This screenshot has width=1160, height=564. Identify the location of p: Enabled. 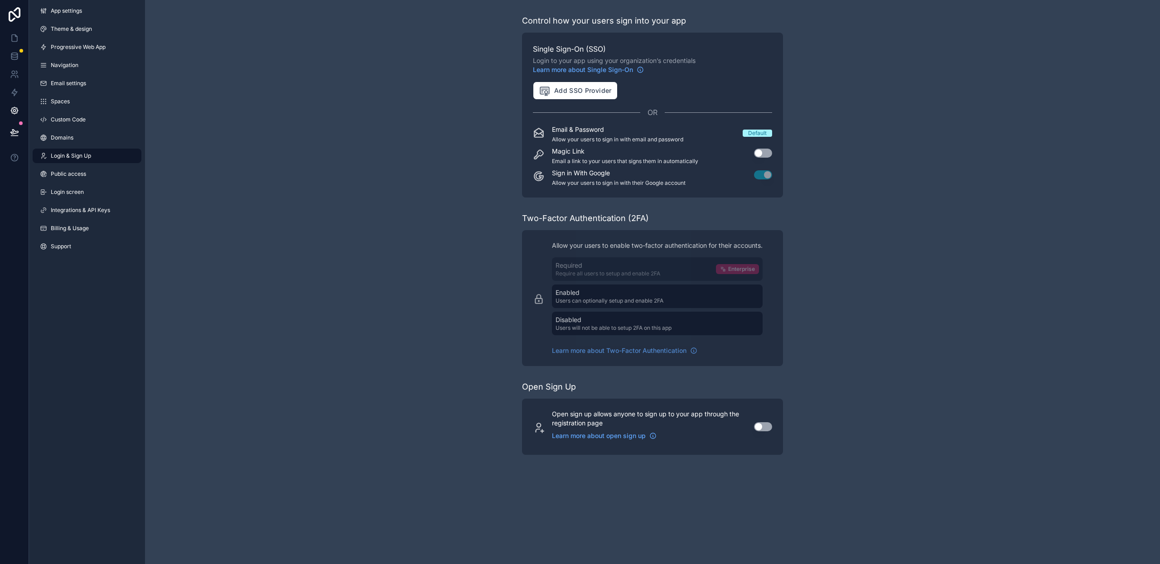
(609, 293).